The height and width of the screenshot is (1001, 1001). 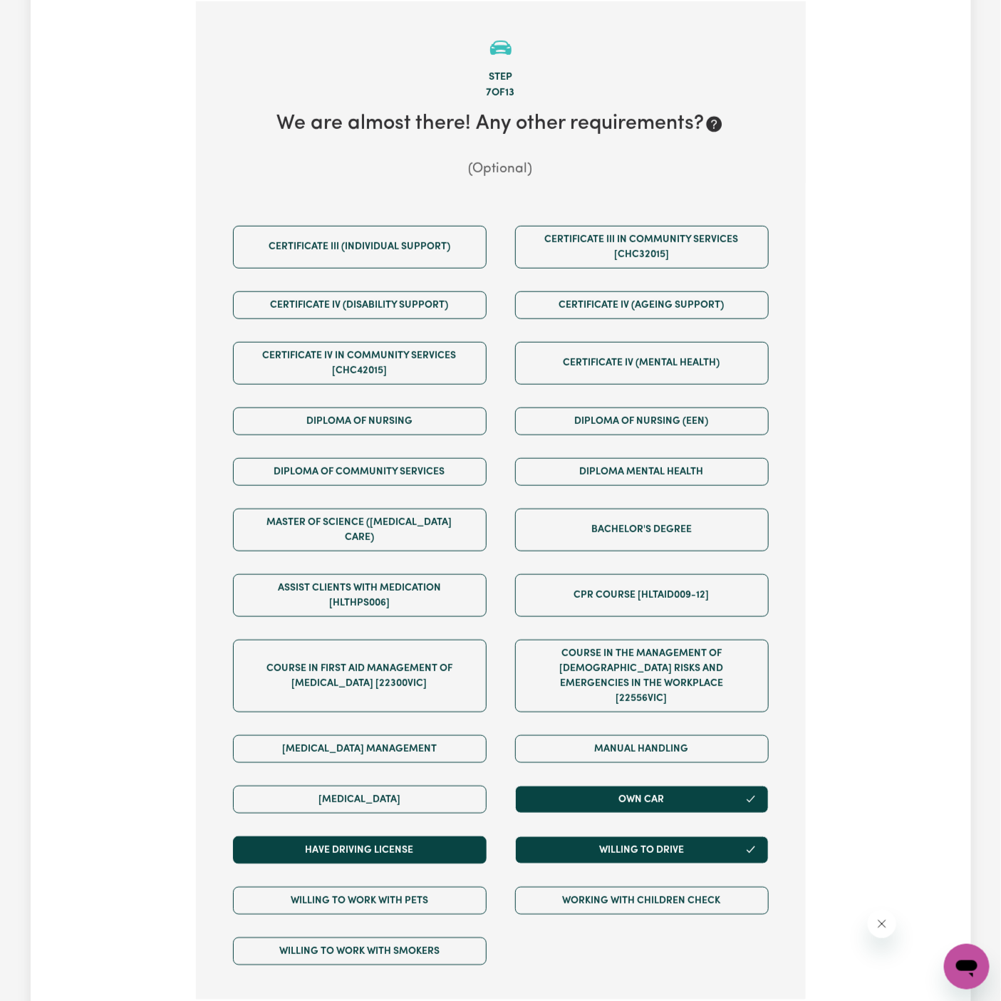 What do you see at coordinates (501, 170) in the screenshot?
I see `p: (Optional)` at bounding box center [501, 170].